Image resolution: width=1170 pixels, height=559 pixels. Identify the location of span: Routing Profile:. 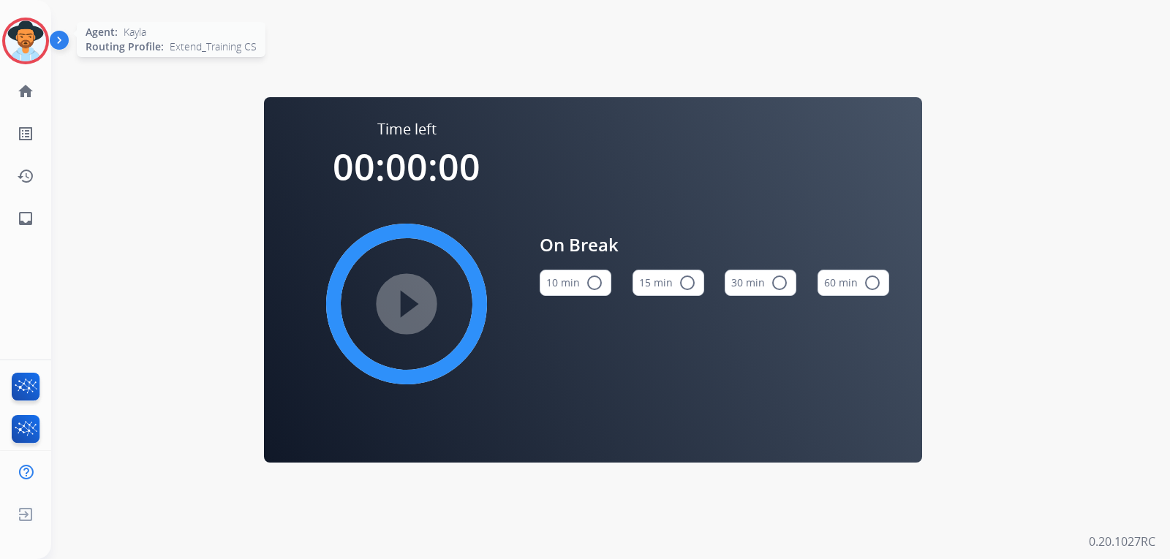
(124, 47).